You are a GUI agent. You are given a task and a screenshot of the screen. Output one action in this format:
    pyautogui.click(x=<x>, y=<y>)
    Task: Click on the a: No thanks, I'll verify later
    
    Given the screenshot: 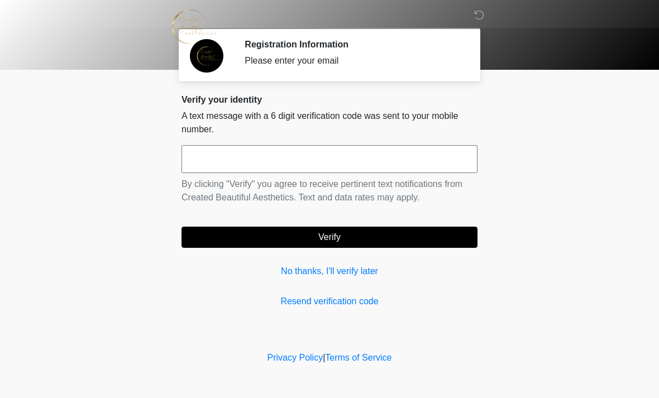 What is the action you would take?
    pyautogui.click(x=330, y=272)
    